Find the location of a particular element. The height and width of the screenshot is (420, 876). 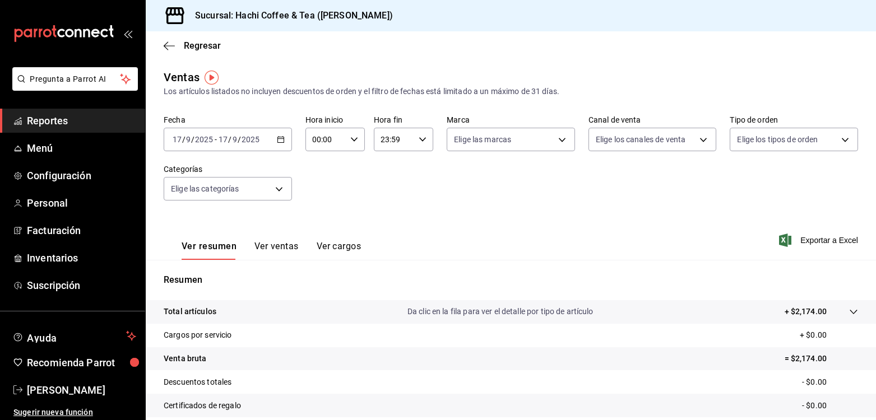

span: Elige los tipos de orden is located at coordinates (777, 140).